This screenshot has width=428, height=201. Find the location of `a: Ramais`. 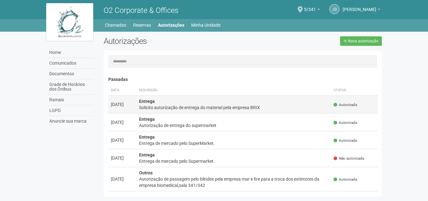

a: Ramais is located at coordinates (71, 100).